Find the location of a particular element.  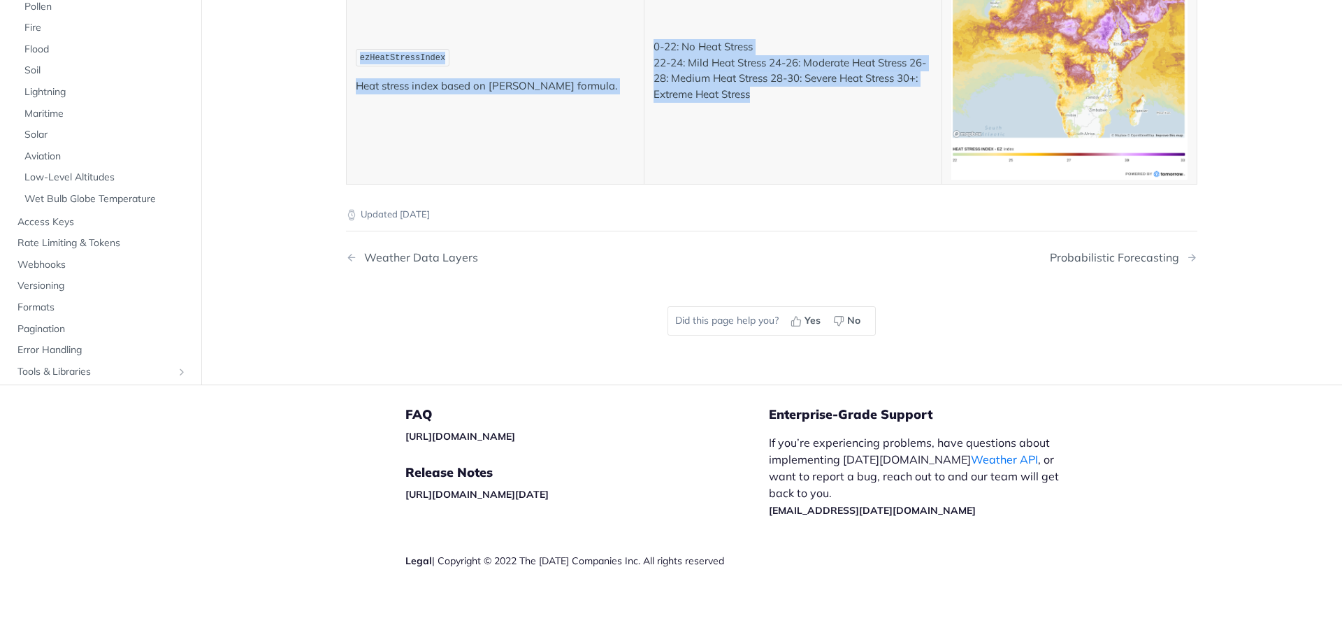

span: Expand image is located at coordinates (1069, 85).